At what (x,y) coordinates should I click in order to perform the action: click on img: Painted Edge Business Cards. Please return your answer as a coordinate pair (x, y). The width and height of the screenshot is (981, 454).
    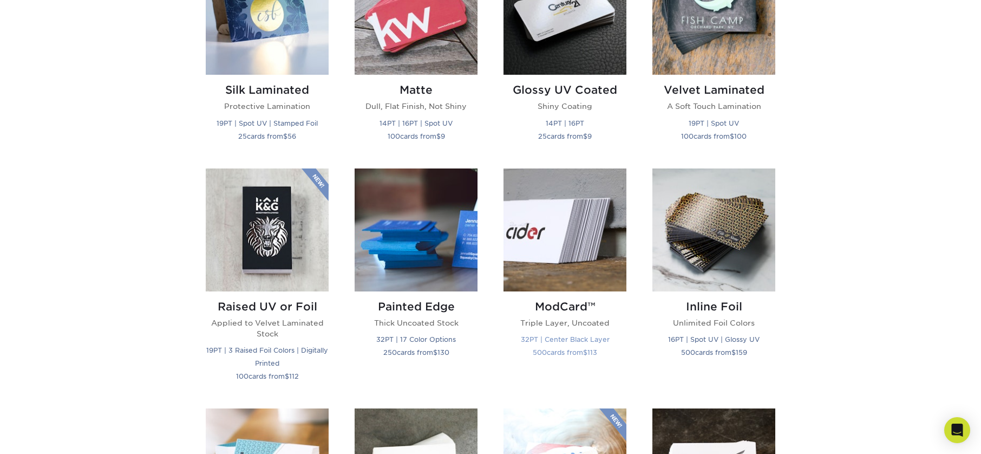
    Looking at the image, I should click on (416, 229).